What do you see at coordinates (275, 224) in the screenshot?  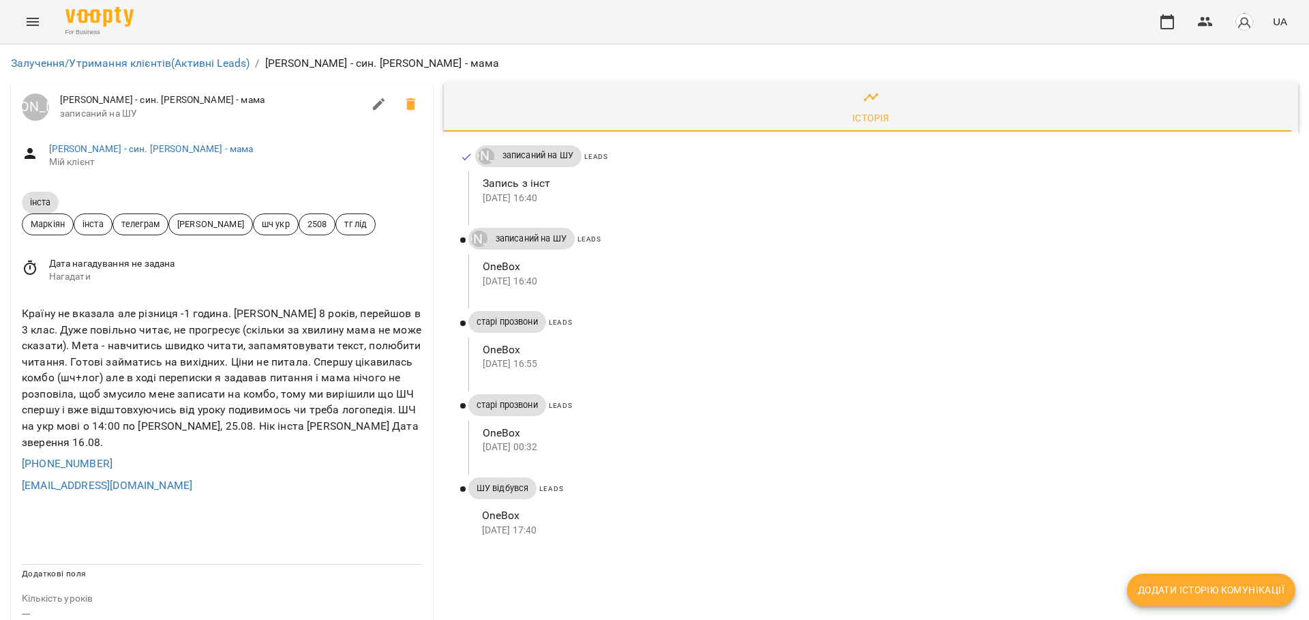 I see `span: шч укр` at bounding box center [275, 224].